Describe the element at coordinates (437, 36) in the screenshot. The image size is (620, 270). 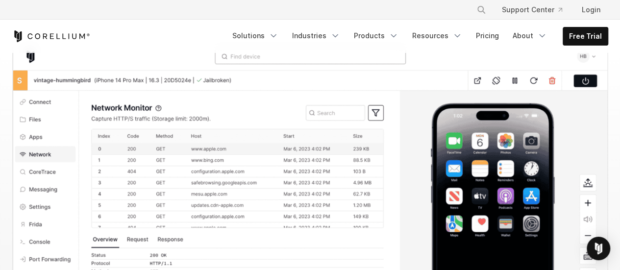
I see `a: Resources` at that location.